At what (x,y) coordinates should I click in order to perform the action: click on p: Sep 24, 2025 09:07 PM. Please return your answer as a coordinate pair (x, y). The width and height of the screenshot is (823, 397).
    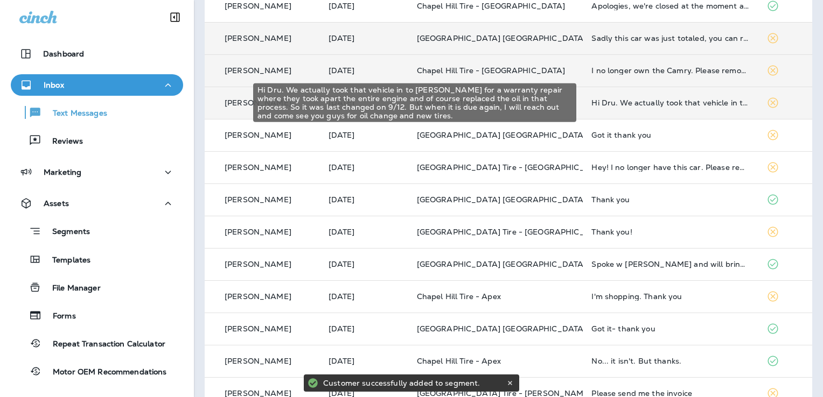
    Looking at the image, I should click on (364, 200).